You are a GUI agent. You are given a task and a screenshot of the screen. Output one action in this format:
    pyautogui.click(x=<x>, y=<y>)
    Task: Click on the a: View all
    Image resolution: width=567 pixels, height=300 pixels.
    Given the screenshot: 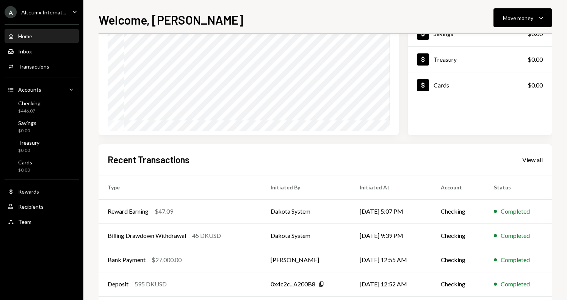 What is the action you would take?
    pyautogui.click(x=533, y=160)
    